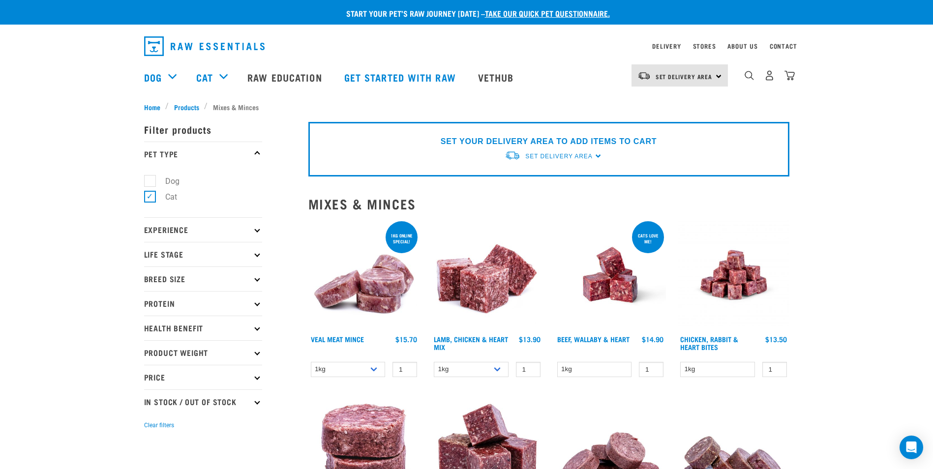 The width and height of the screenshot is (933, 469). Describe the element at coordinates (742, 46) in the screenshot. I see `a: About Us` at that location.